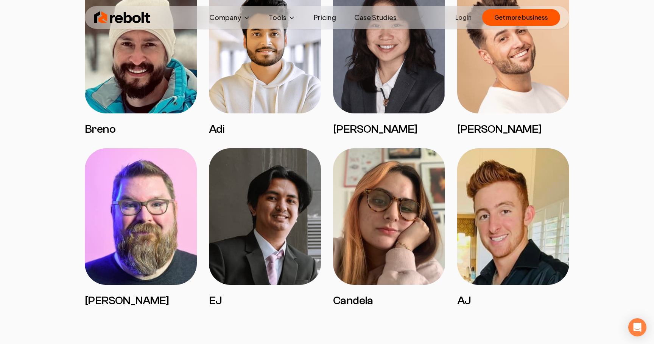  What do you see at coordinates (141, 129) in the screenshot?
I see `h3: Breno` at bounding box center [141, 129].